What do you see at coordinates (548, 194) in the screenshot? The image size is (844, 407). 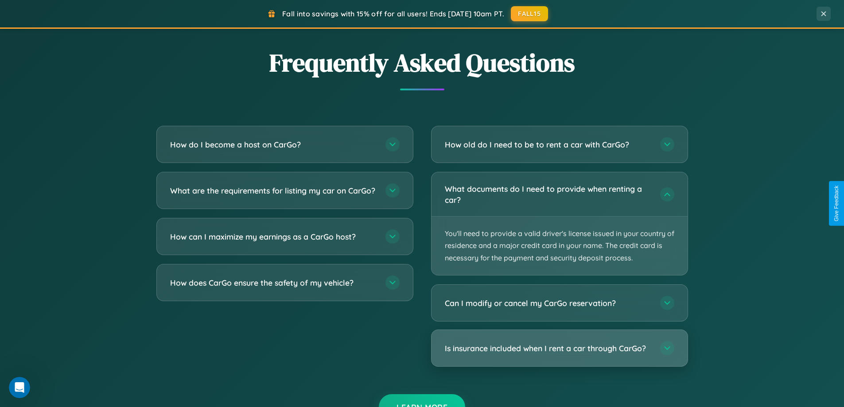 I see `h3: What documents do I need to provide when renting a car?` at bounding box center [548, 194].